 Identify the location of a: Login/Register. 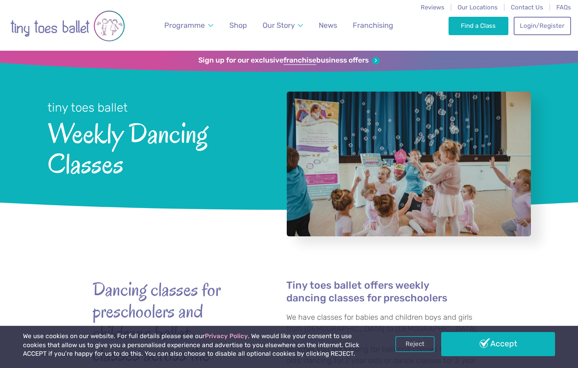
(542, 26).